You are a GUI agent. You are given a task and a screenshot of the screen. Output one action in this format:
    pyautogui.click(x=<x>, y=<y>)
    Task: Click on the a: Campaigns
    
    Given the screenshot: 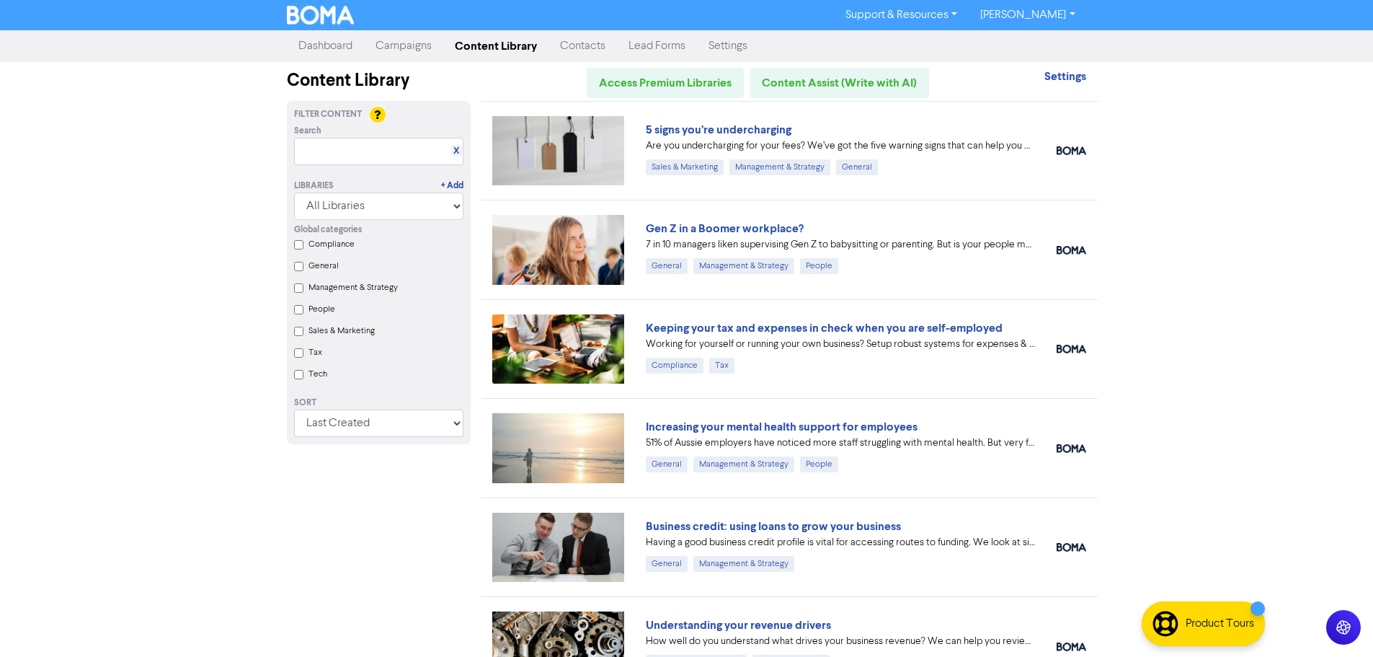 What is the action you would take?
    pyautogui.click(x=404, y=46)
    